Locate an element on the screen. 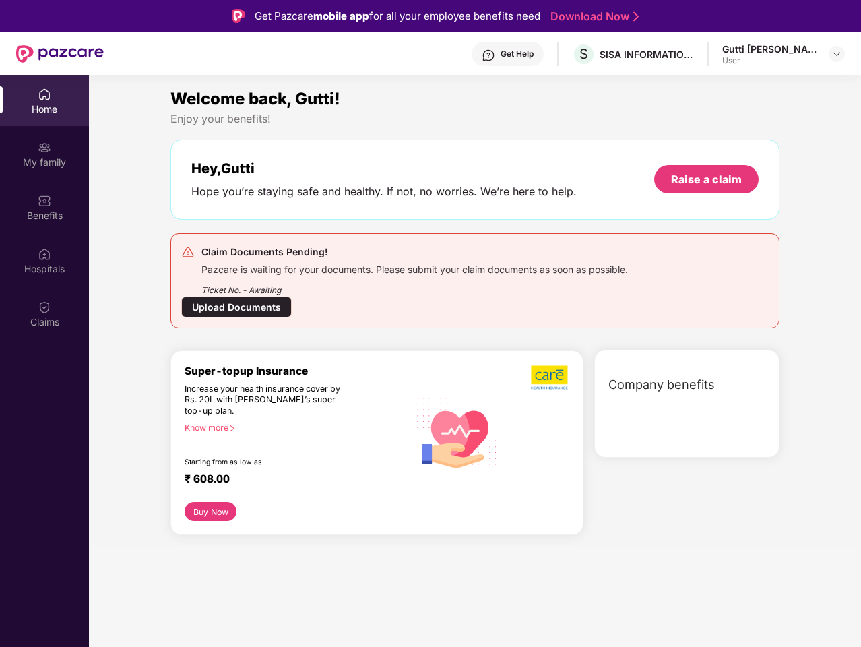  div: Pazcare is waiting for your documents. Please submit your claim documents as soon as possible. is located at coordinates (414, 267).